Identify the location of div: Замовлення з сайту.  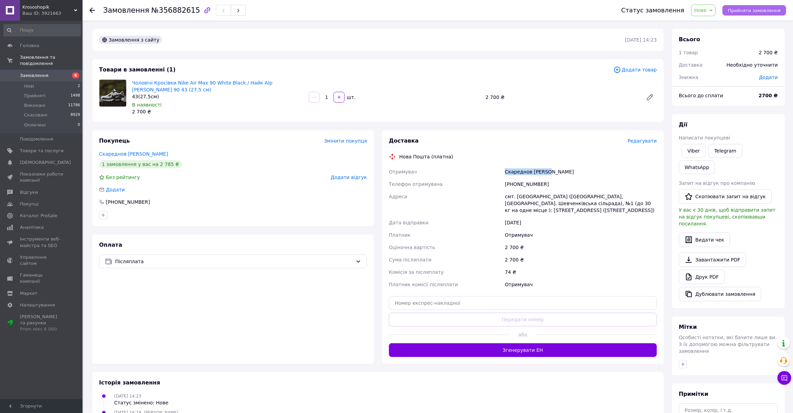
(130, 40).